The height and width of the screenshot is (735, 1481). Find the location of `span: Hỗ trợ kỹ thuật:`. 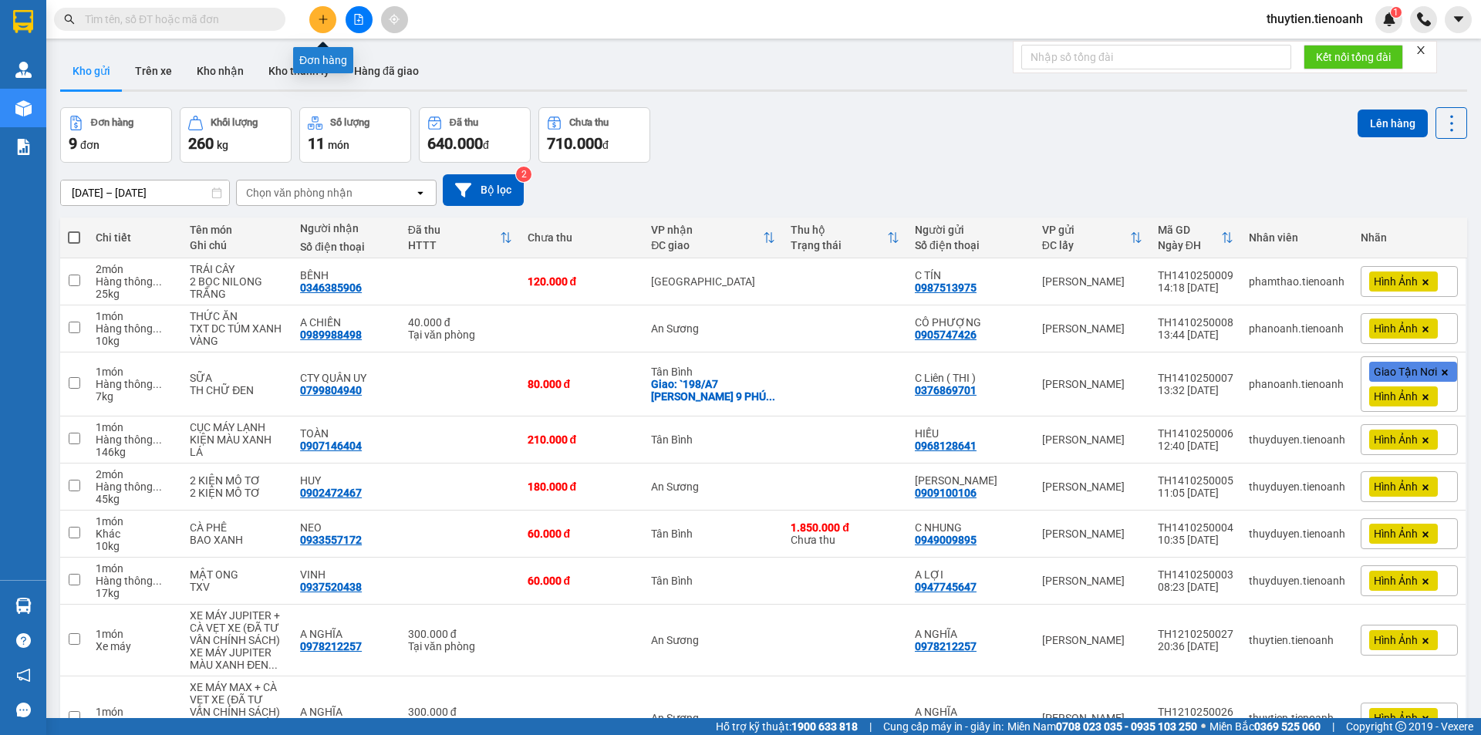

span: Hỗ trợ kỹ thuật: is located at coordinates (787, 727).